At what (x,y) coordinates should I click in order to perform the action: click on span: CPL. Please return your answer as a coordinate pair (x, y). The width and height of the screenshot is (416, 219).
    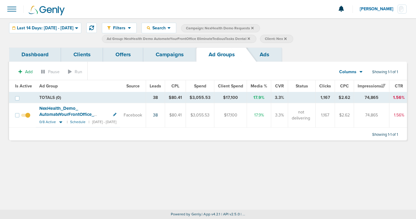
    Looking at the image, I should click on (176, 86).